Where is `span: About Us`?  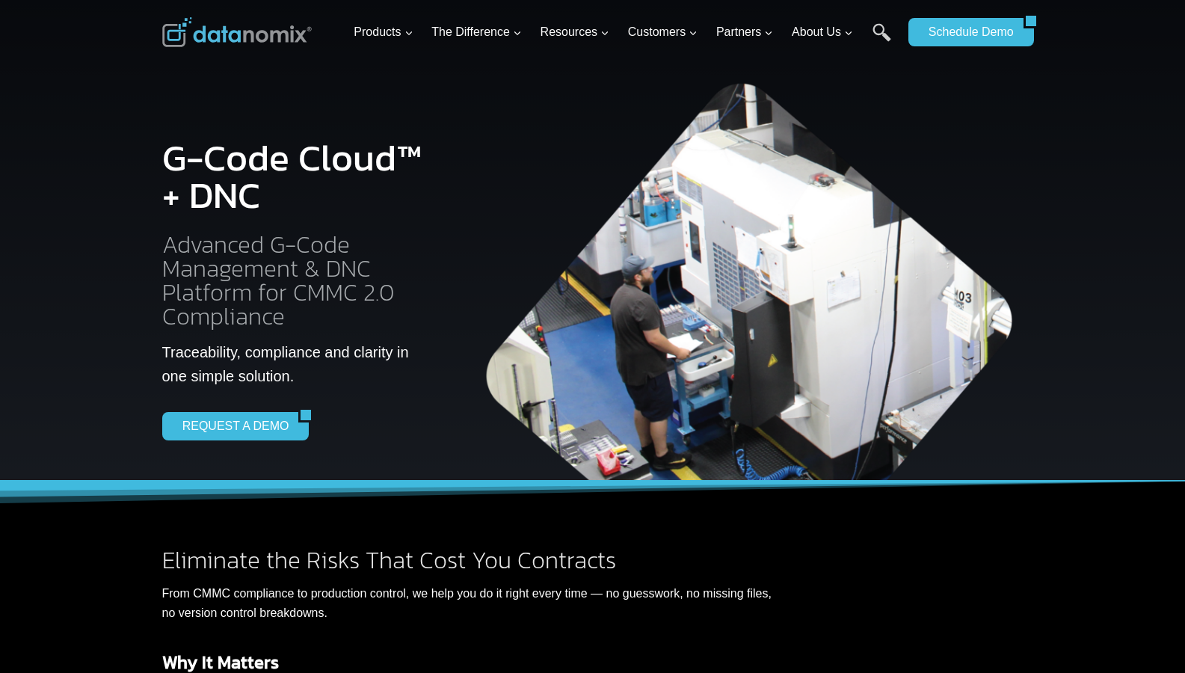 span: About Us is located at coordinates (822, 32).